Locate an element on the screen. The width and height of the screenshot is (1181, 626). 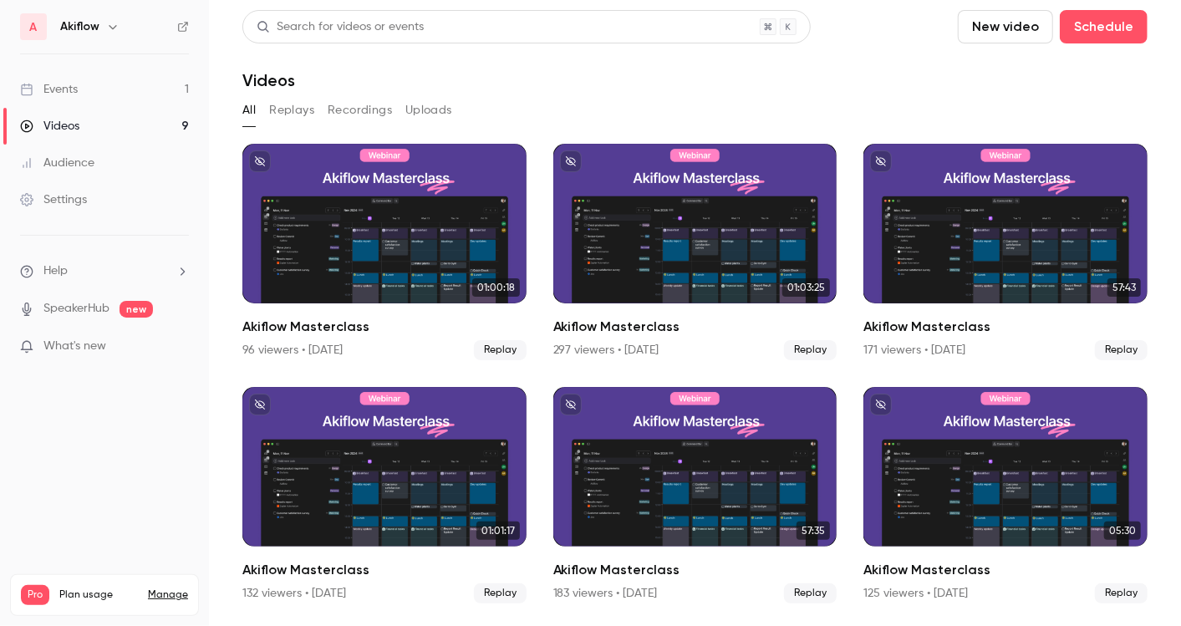
button: Schedule is located at coordinates (1103, 27).